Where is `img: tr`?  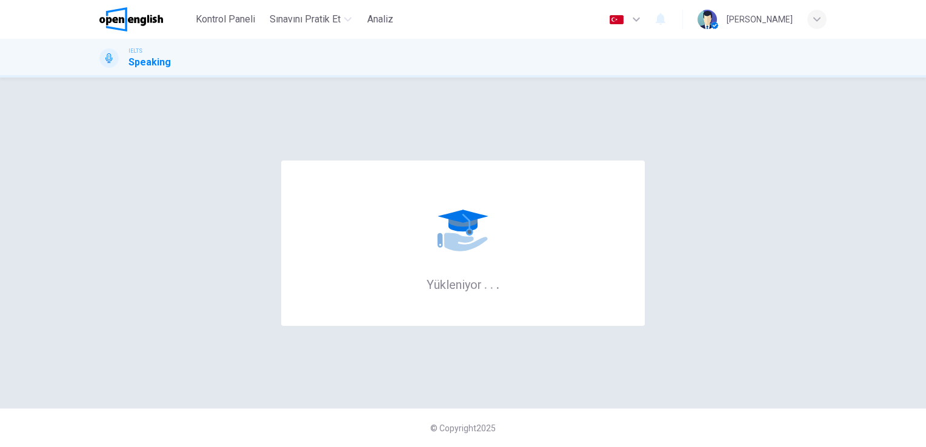 img: tr is located at coordinates (616, 19).